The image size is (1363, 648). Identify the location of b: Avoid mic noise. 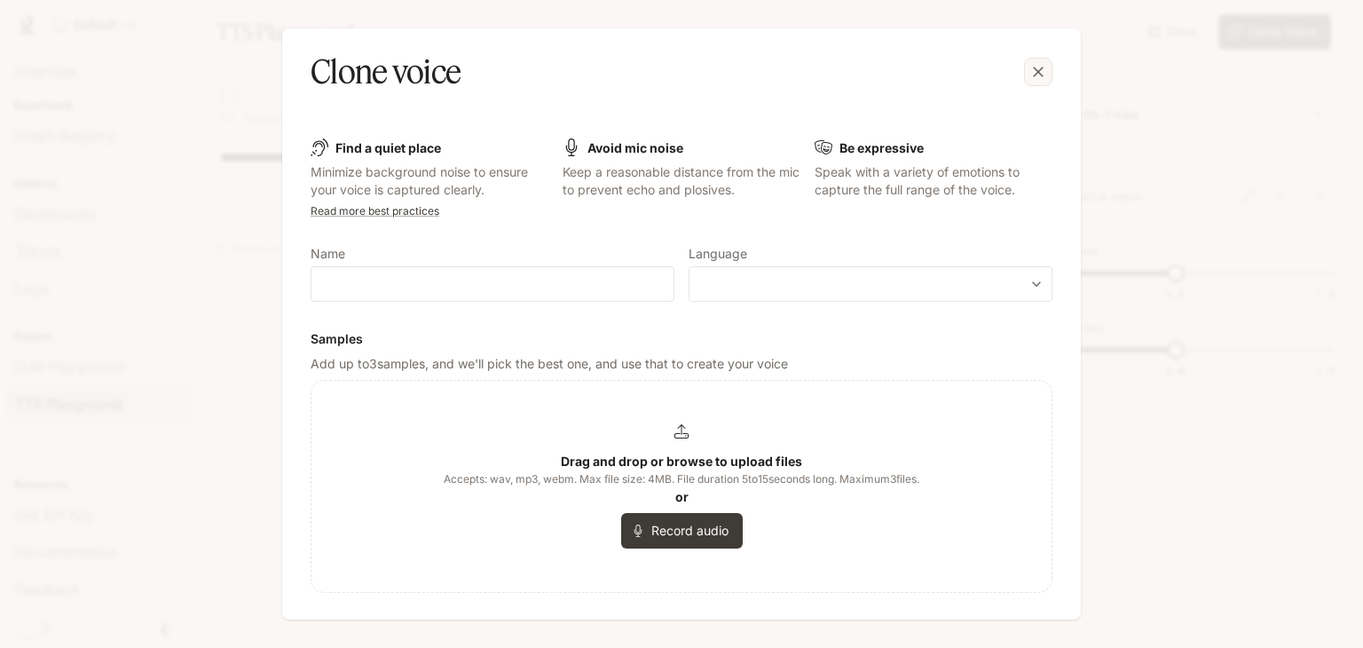
(635, 147).